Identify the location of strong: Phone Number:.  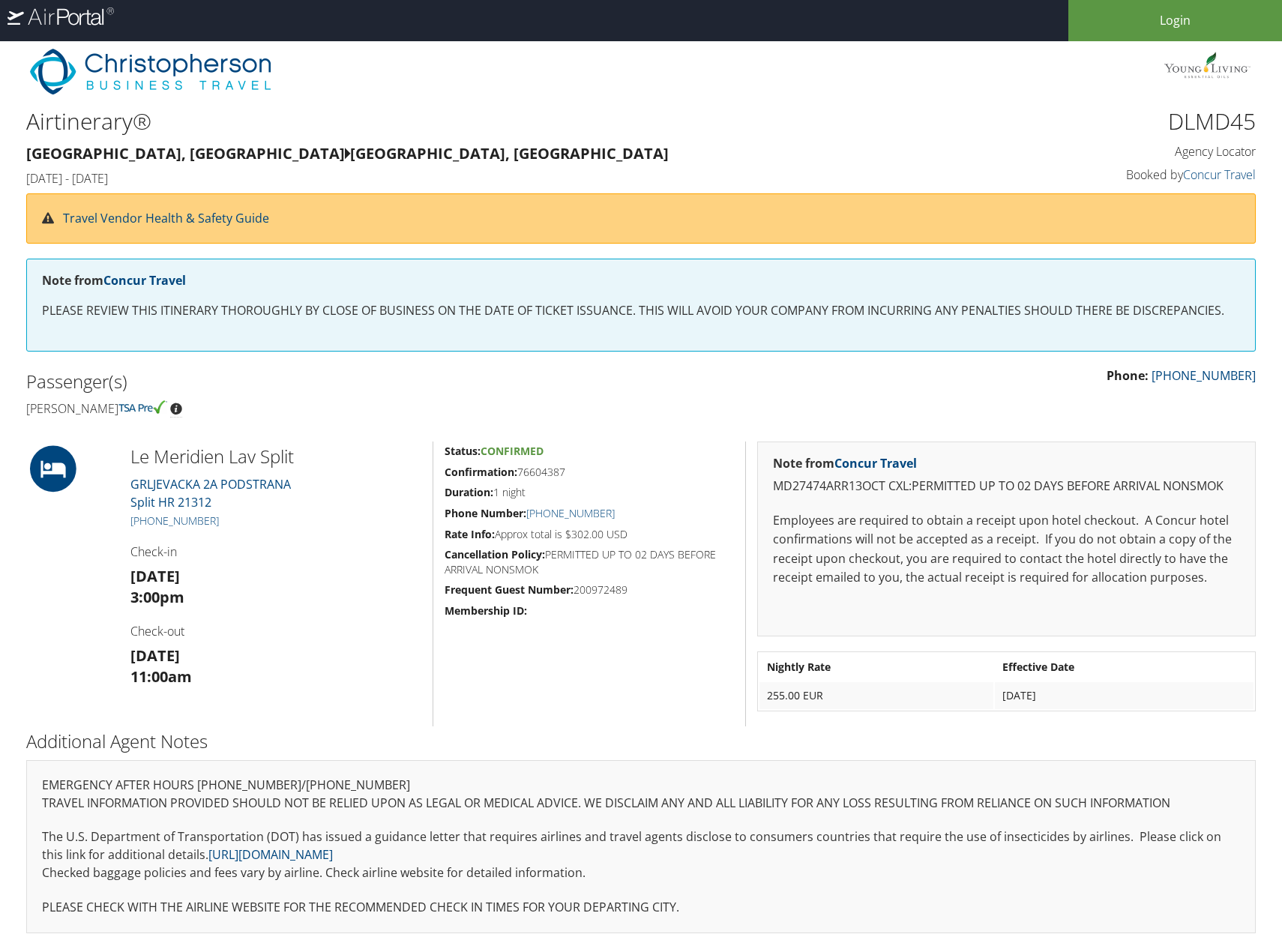
(485, 513).